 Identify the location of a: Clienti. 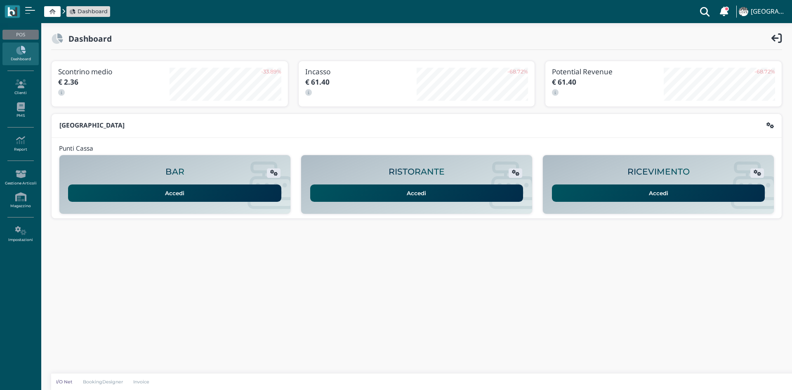
(20, 87).